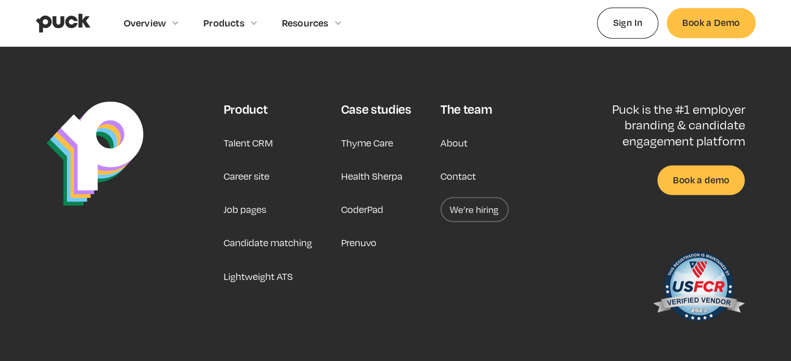 This screenshot has height=361, width=791. What do you see at coordinates (305, 23) in the screenshot?
I see `div: Resources` at bounding box center [305, 23].